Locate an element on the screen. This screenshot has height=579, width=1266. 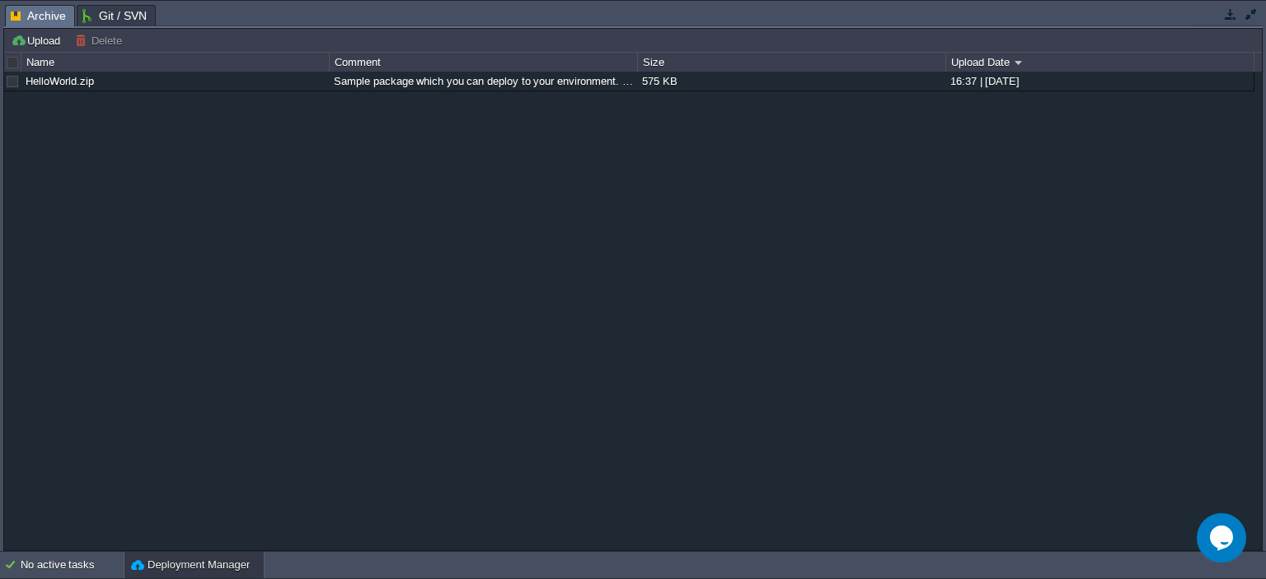
div: No active tasks is located at coordinates (72, 565).